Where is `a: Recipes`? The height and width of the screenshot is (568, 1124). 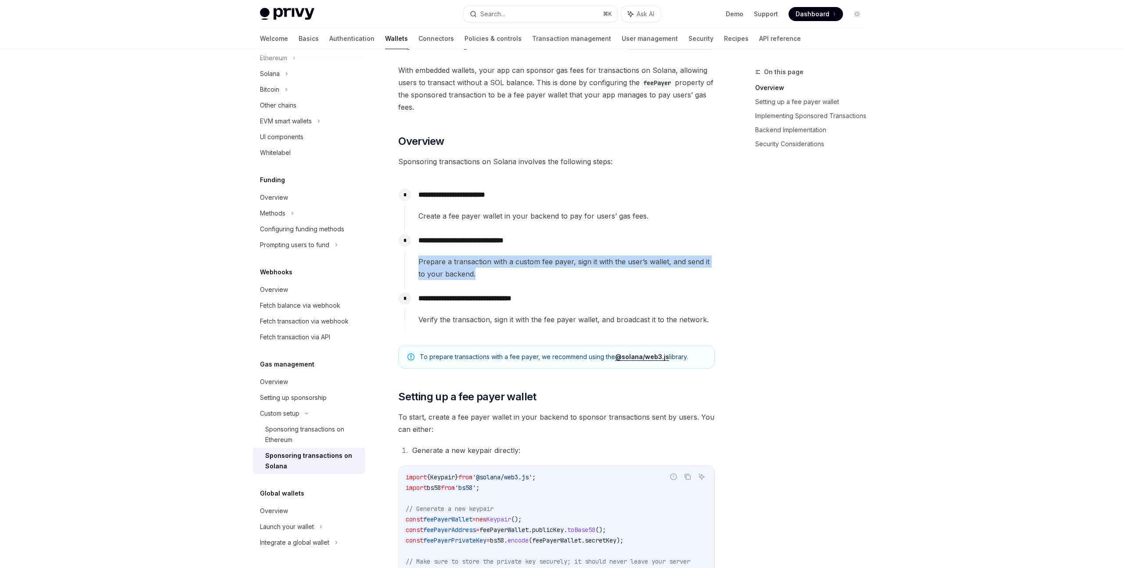
a: Recipes is located at coordinates (737, 39).